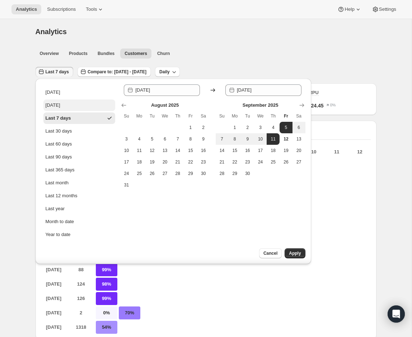 Image resolution: width=412 pixels, height=337 pixels. What do you see at coordinates (235, 139) in the screenshot?
I see `button: Monday September 8 2025` at bounding box center [235, 139].